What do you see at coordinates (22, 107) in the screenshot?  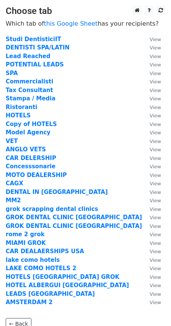 I see `strong: Ristoranti` at bounding box center [22, 107].